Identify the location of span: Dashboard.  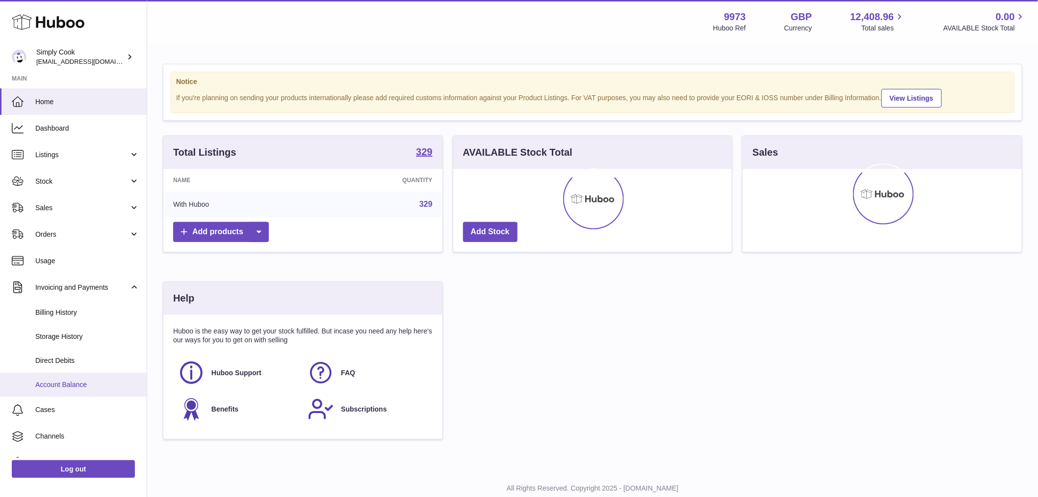
(87, 128).